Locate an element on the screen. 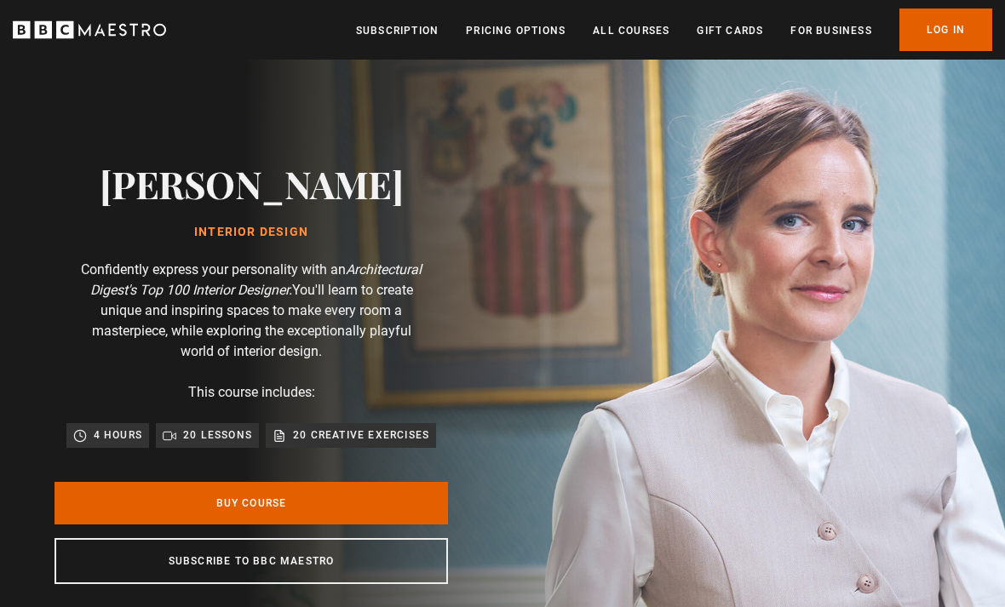  nav: Primary is located at coordinates (674, 30).